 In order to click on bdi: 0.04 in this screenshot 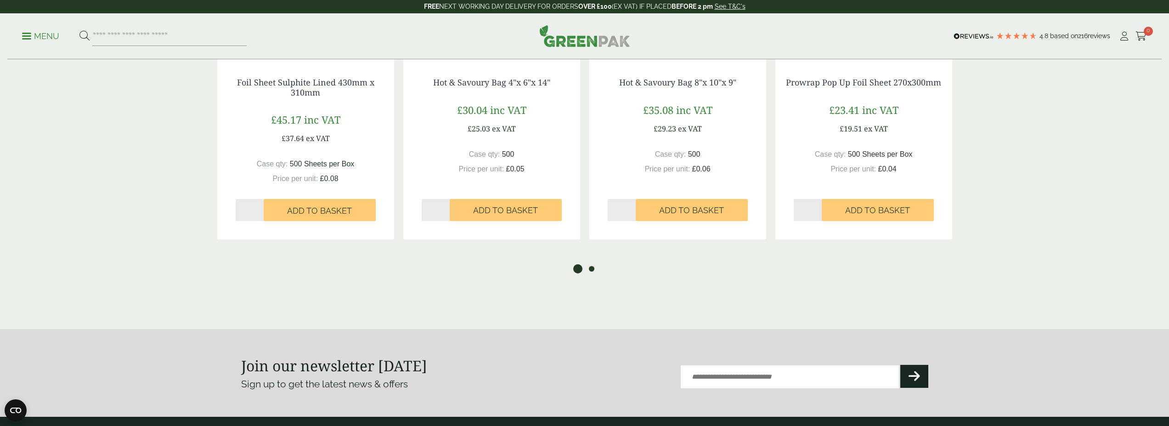, I will do `click(887, 169)`.